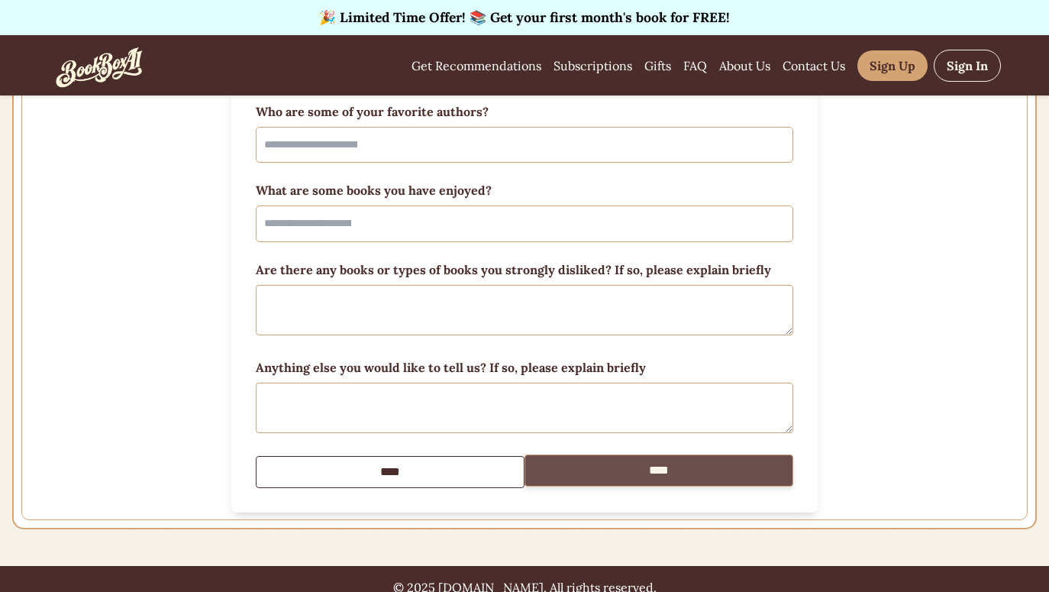  Describe the element at coordinates (310, 144) in the screenshot. I see `input: Start typing to search authors` at that location.